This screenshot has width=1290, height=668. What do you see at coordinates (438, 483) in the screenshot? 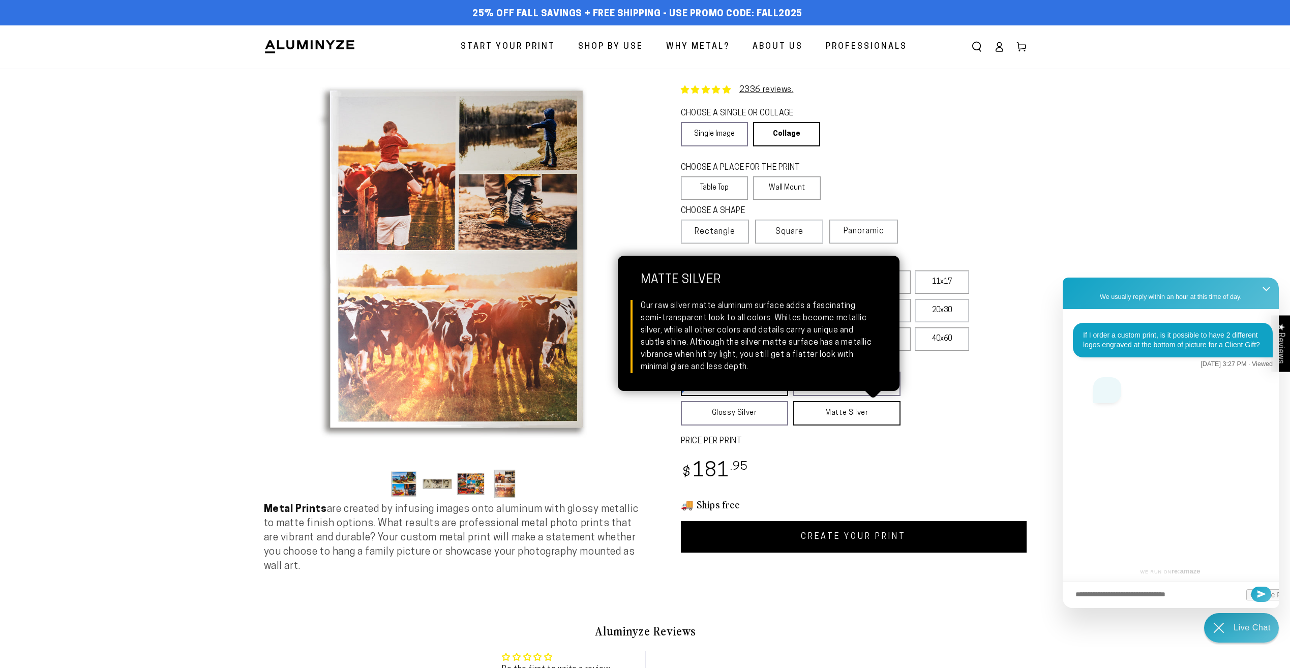
I see `button: Load image 2 in gallery view` at bounding box center [438, 483].